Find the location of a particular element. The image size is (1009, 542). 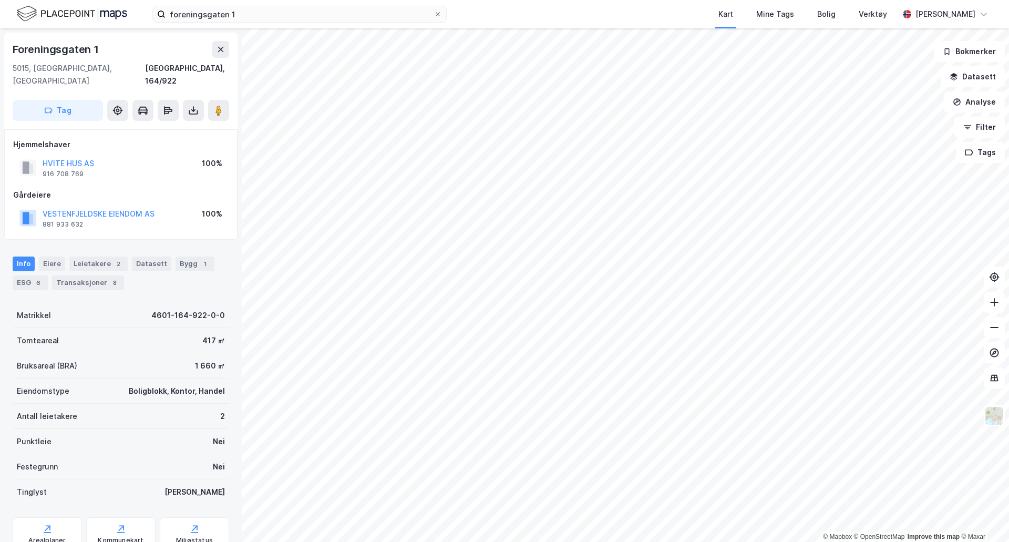

a: OpenStreetMap is located at coordinates (879, 536).